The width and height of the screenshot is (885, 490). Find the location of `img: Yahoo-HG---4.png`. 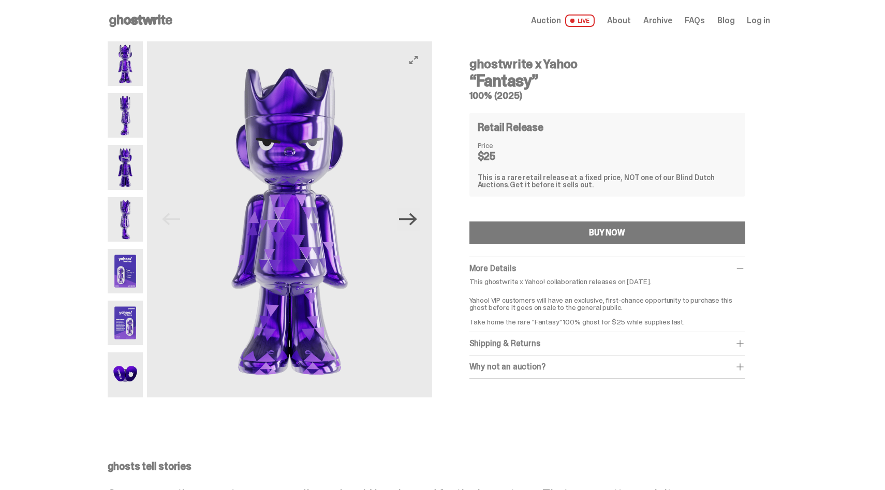

img: Yahoo-HG---4.png is located at coordinates (125, 219).